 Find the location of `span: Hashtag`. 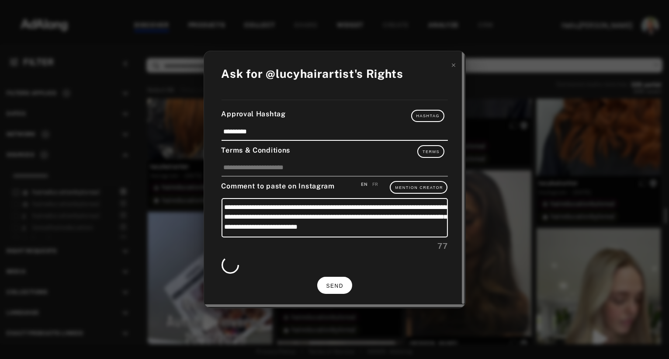

span: Hashtag is located at coordinates (428, 116).